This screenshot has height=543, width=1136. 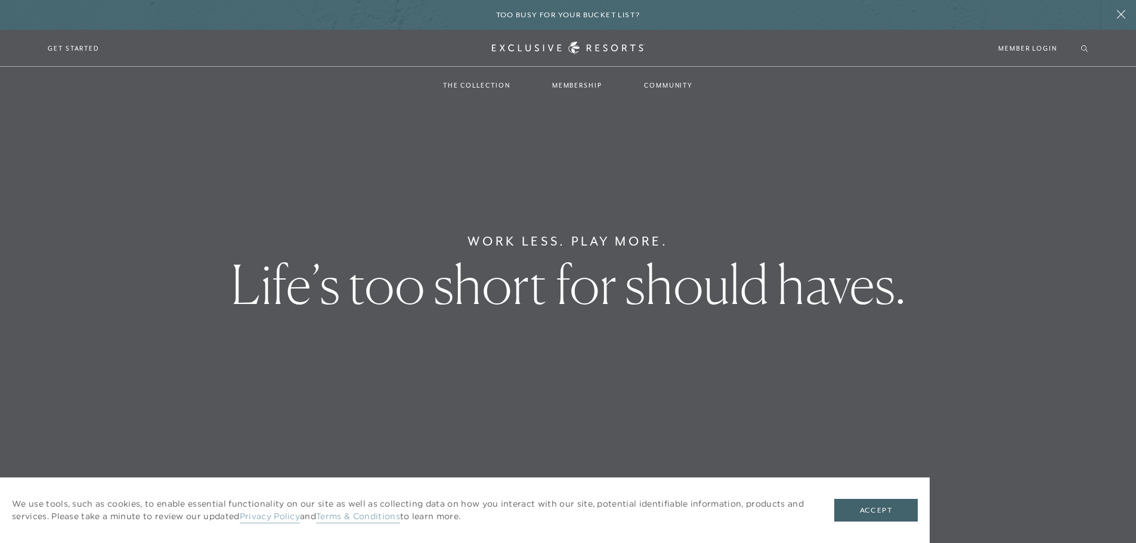 What do you see at coordinates (876, 511) in the screenshot?
I see `button: Accept` at bounding box center [876, 511].